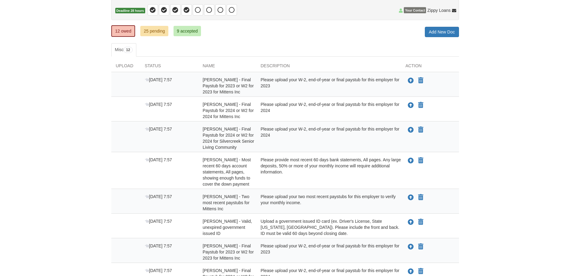 This screenshot has height=276, width=570. I want to click on button: Upload Cheyann Fortin - Most recent 60 days account statements, All pages, showing enough funds t..., so click(411, 161).